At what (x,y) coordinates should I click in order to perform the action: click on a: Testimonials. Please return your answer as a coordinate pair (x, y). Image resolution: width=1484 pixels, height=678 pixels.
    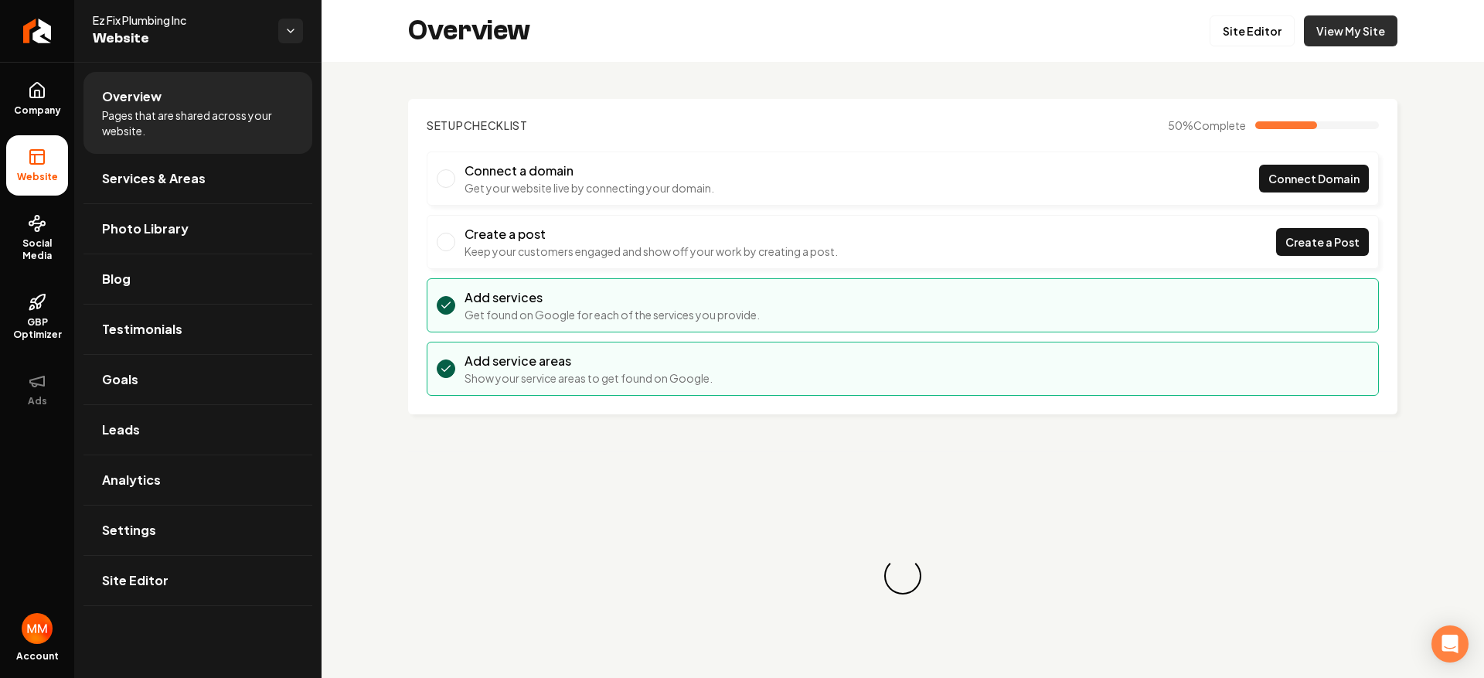
    Looking at the image, I should click on (198, 329).